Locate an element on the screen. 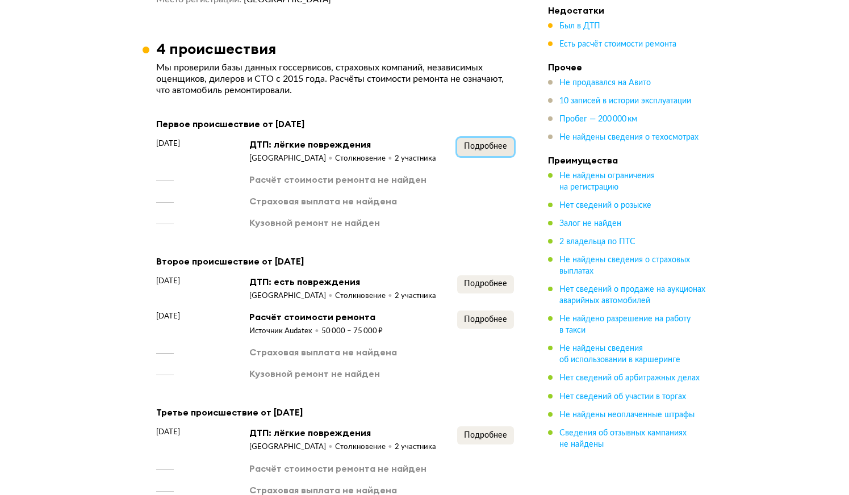  span: Нет сведений о продаже на аукционах аварийных автомобилей is located at coordinates (632, 295).